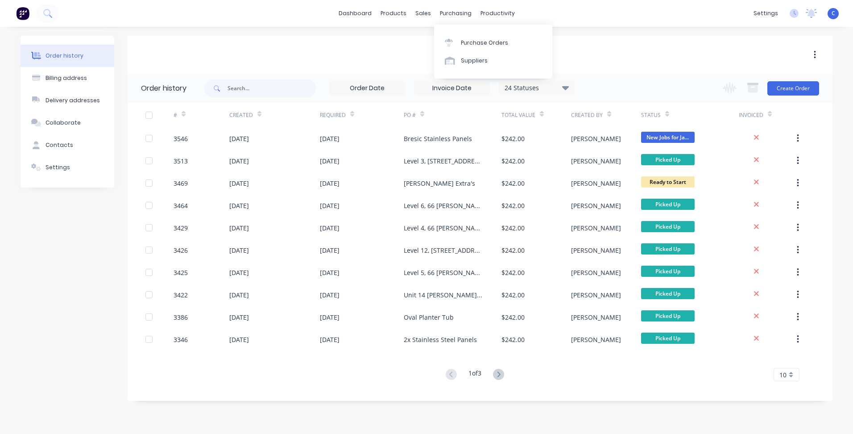  I want to click on div: Delivery addresses, so click(73, 100).